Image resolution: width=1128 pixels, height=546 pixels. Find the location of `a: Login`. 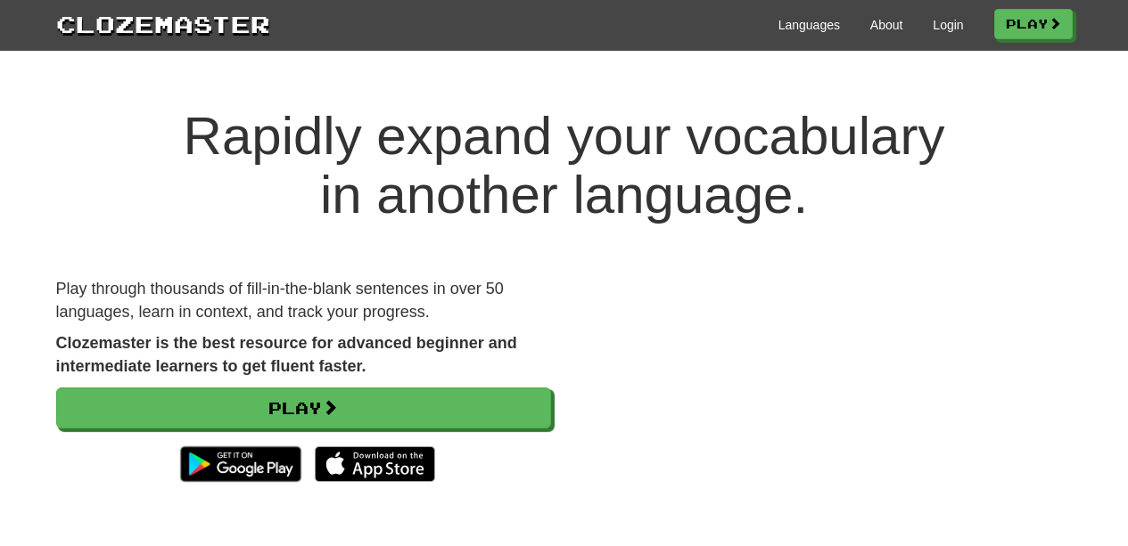

a: Login is located at coordinates (948, 25).